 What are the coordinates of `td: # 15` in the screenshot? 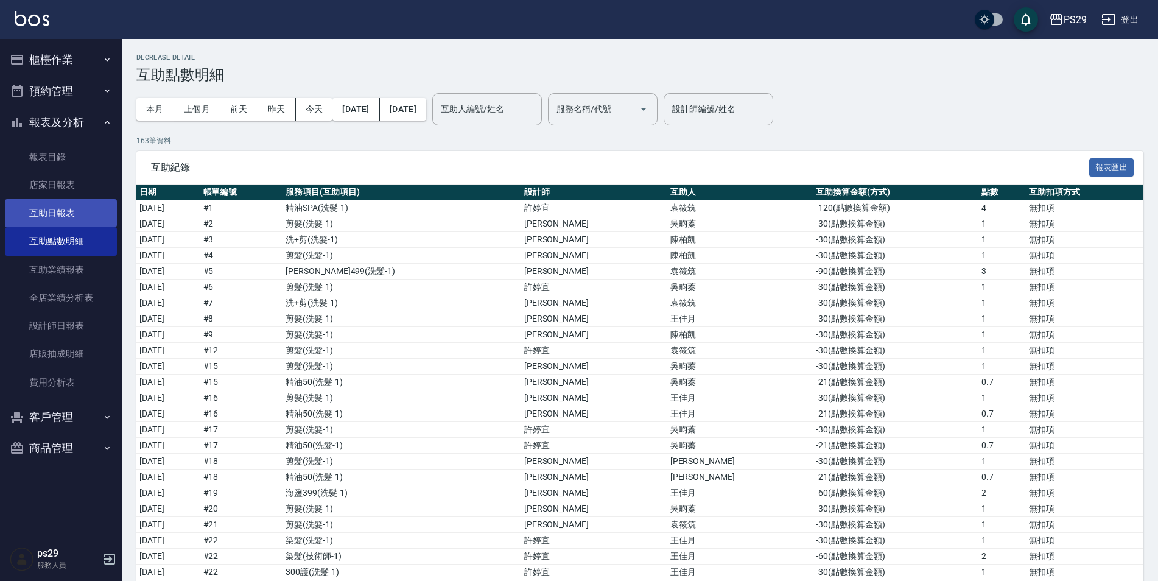 It's located at (242, 366).